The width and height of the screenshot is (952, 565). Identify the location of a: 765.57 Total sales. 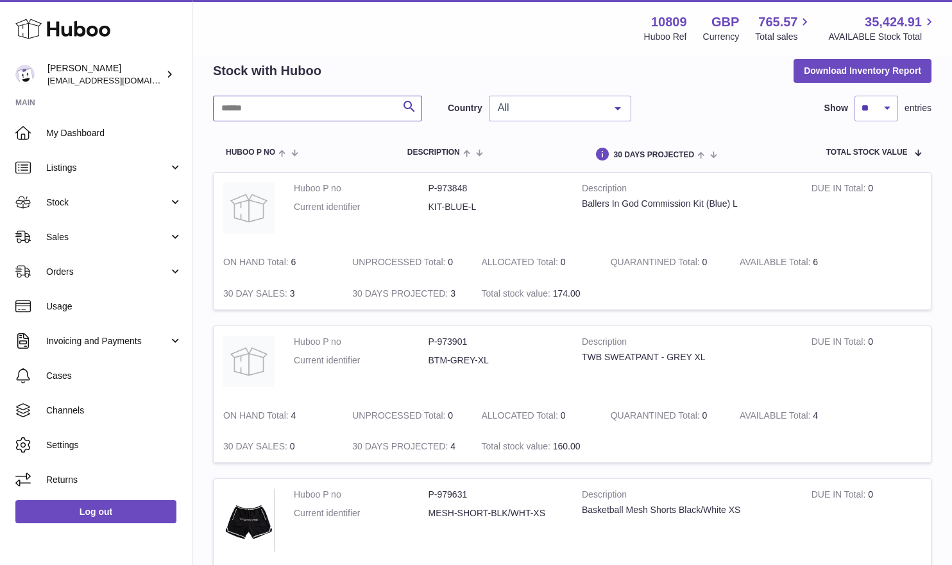
(784, 28).